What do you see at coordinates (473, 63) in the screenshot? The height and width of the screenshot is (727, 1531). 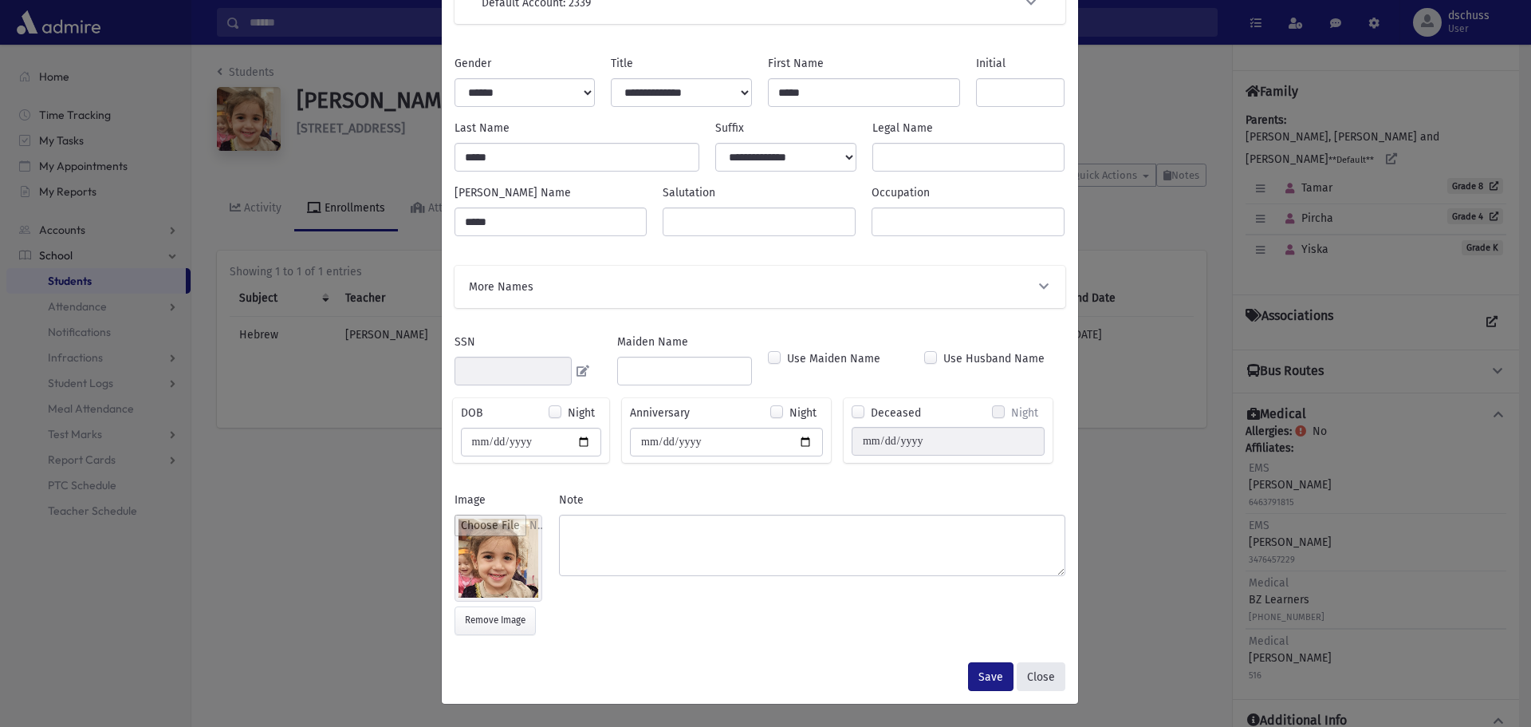 I see `label: Gender` at bounding box center [473, 63].